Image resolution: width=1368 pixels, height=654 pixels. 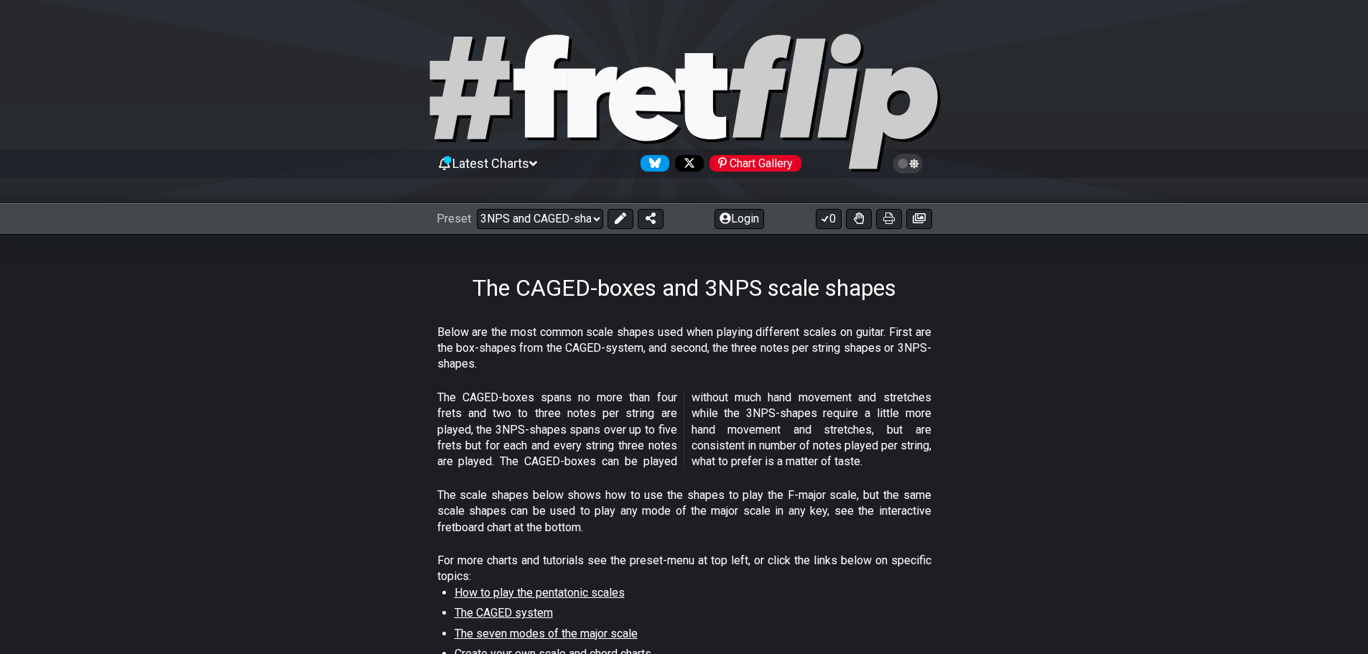 I want to click on span: Latest Charts, so click(x=490, y=163).